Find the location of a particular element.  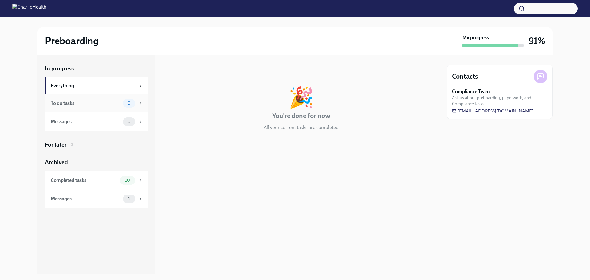

h4: Contacts is located at coordinates (465, 76).